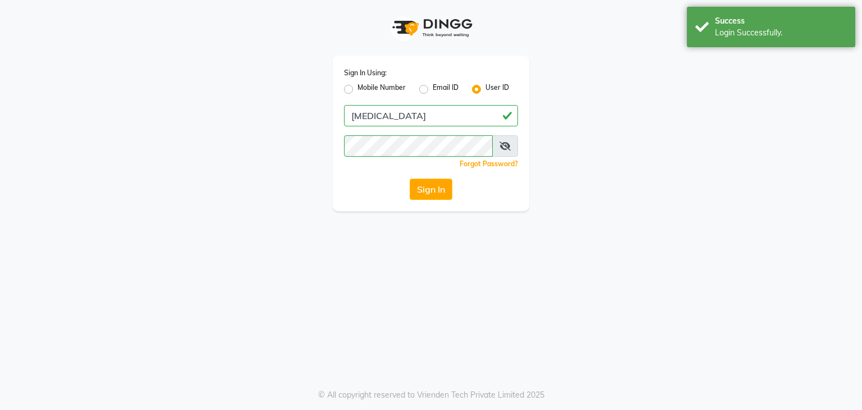 This screenshot has width=862, height=410. I want to click on img: logo1.svg, so click(431, 28).